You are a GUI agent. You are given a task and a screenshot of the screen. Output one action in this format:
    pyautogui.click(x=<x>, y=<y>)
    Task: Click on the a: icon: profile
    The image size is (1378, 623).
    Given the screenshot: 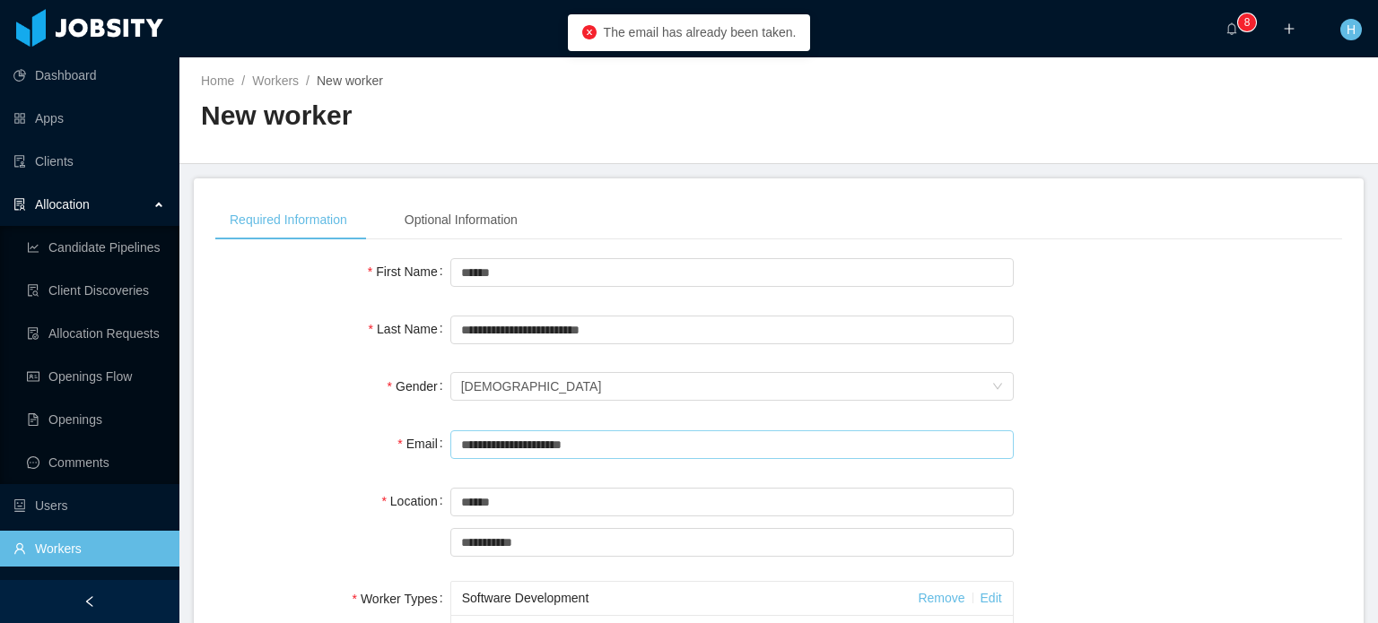 What is the action you would take?
    pyautogui.click(x=89, y=592)
    